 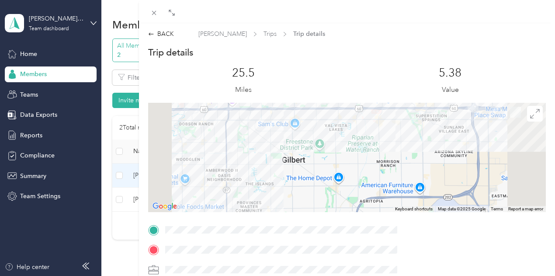 What do you see at coordinates (497, 209) in the screenshot?
I see `a: Terms (opens in new tab)` at bounding box center [497, 209].